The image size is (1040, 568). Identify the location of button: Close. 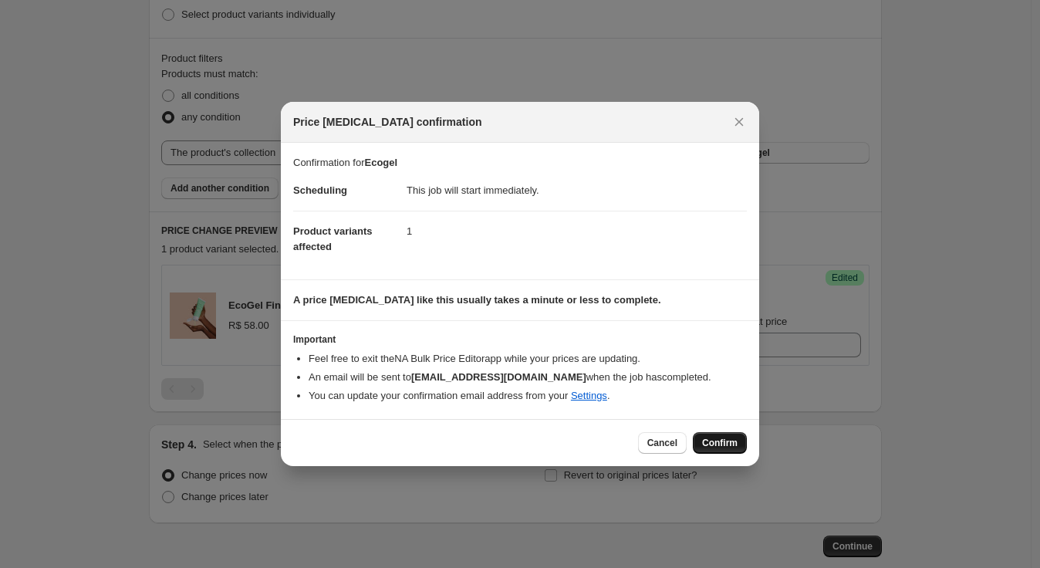
(739, 122).